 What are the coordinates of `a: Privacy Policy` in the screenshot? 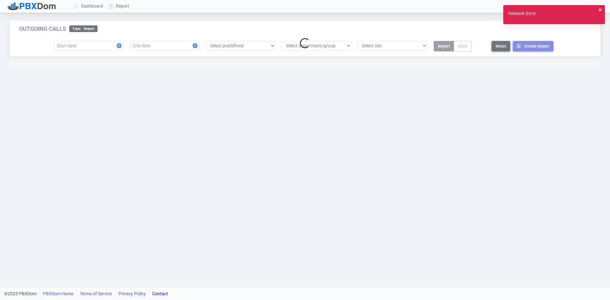 It's located at (132, 294).